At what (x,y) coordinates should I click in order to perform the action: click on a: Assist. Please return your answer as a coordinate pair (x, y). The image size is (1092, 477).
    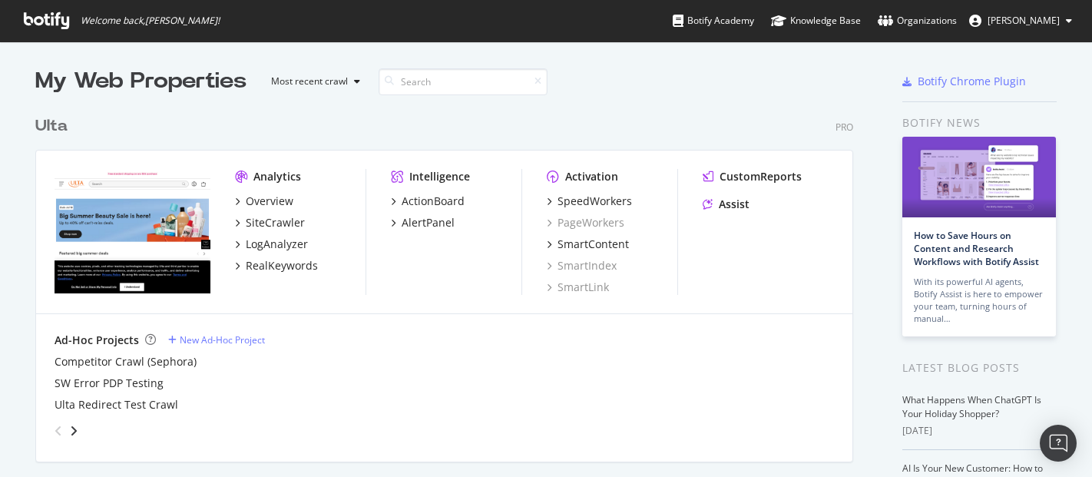
    Looking at the image, I should click on (726, 204).